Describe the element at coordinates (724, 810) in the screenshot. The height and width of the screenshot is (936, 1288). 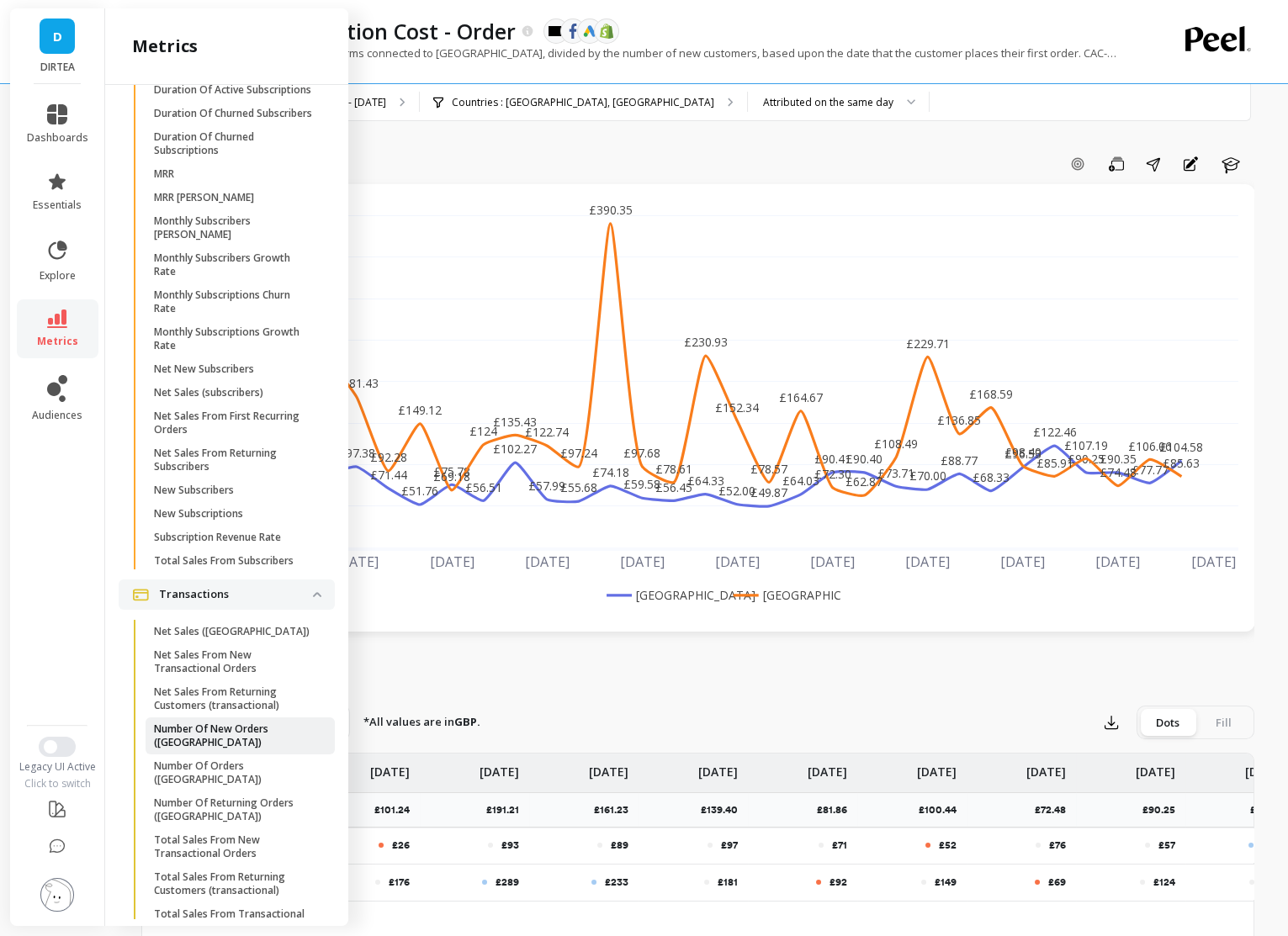
I see `p: £139.40` at that location.